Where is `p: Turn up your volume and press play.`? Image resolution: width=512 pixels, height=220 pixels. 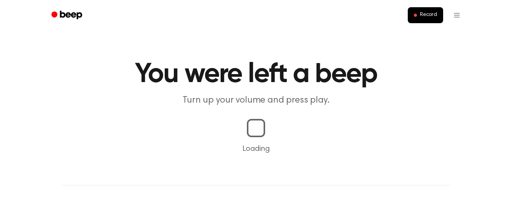
p: Turn up your volume and press play. is located at coordinates (256, 100).